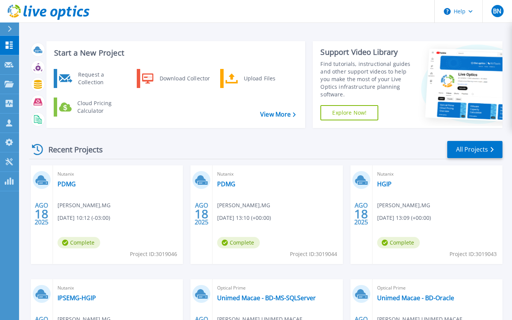 This screenshot has width=512, height=320. What do you see at coordinates (367, 52) in the screenshot?
I see `div: Support Video Library` at bounding box center [367, 52].